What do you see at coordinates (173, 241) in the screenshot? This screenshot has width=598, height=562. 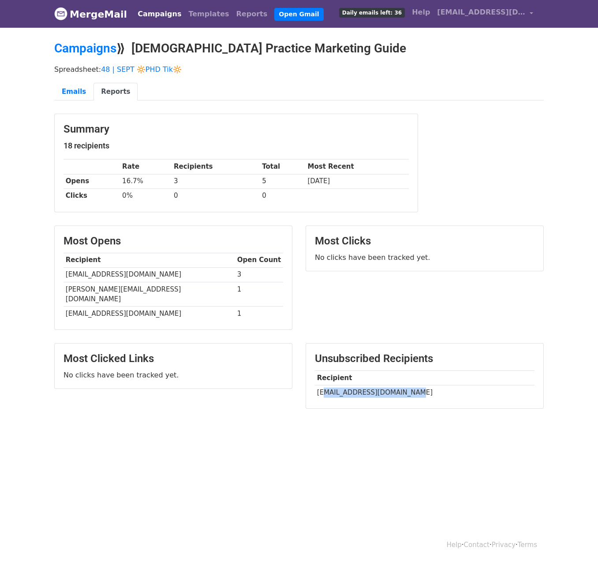 I see `h3: Most Opens` at bounding box center [173, 241].